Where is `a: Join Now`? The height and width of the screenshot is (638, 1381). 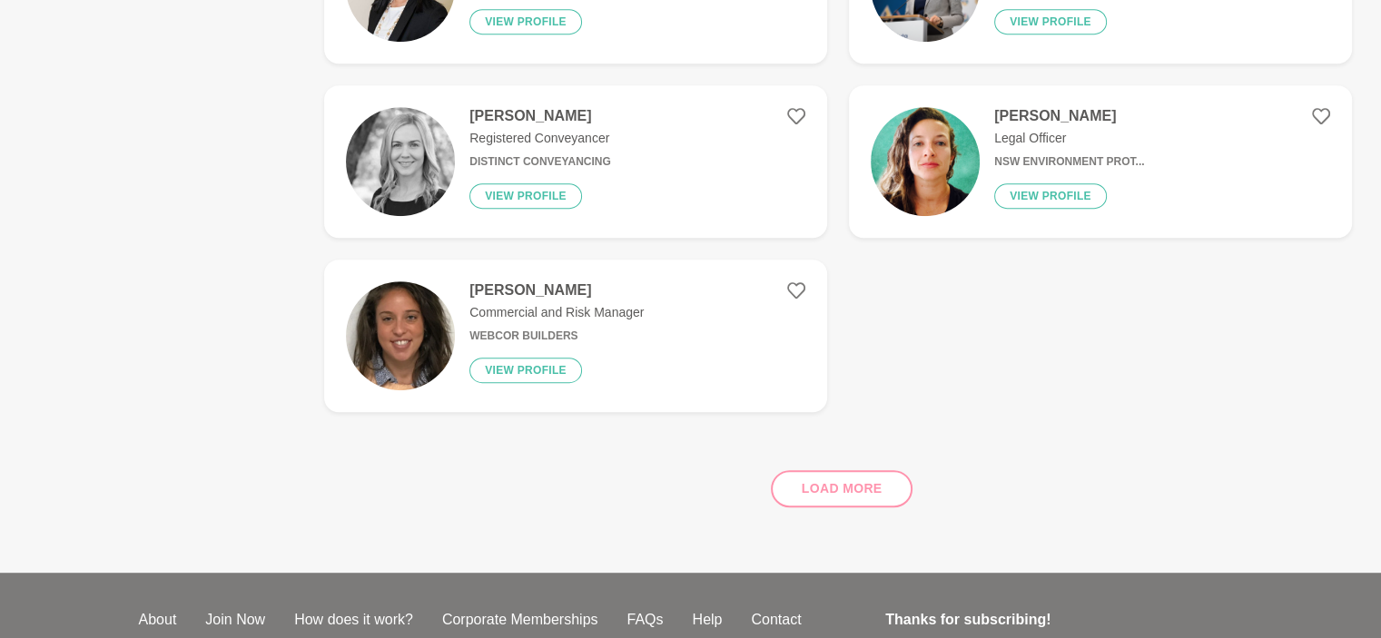
a: Join Now is located at coordinates (235, 620).